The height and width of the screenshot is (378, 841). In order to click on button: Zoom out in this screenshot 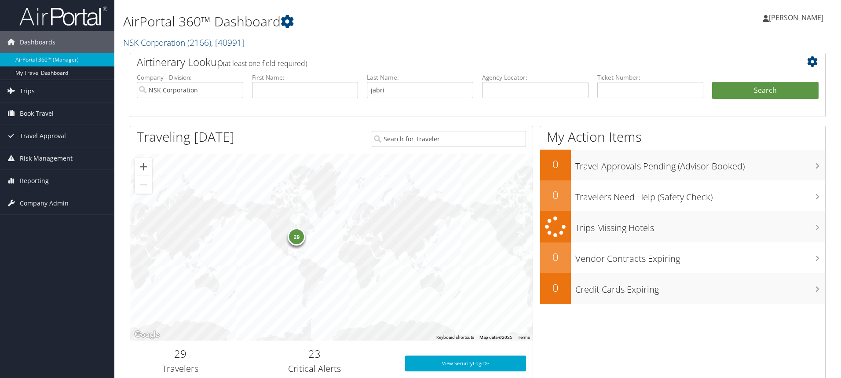, I will do `click(143, 185)`.